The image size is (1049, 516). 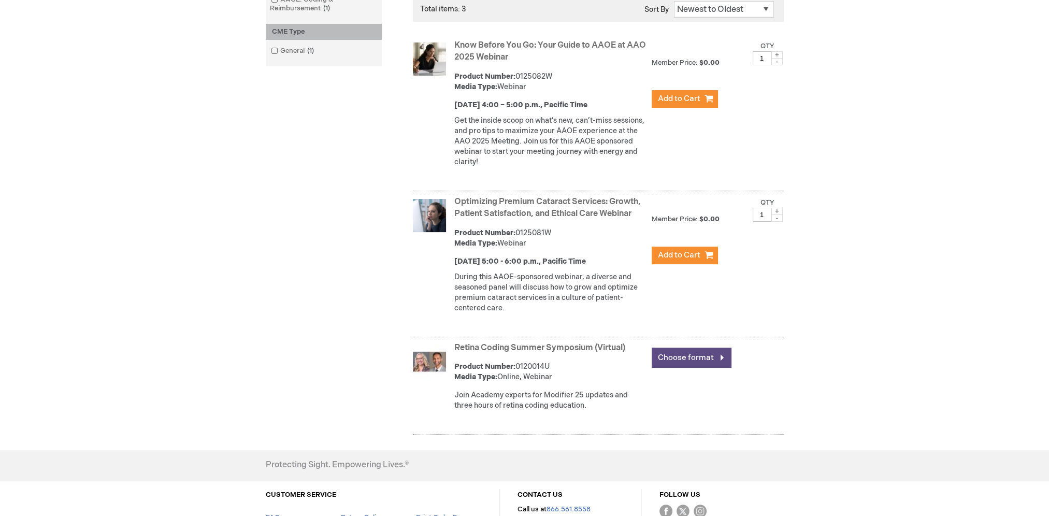 What do you see at coordinates (540, 348) in the screenshot?
I see `a: Retina Coding Summer Symposium (Virtual)` at bounding box center [540, 348].